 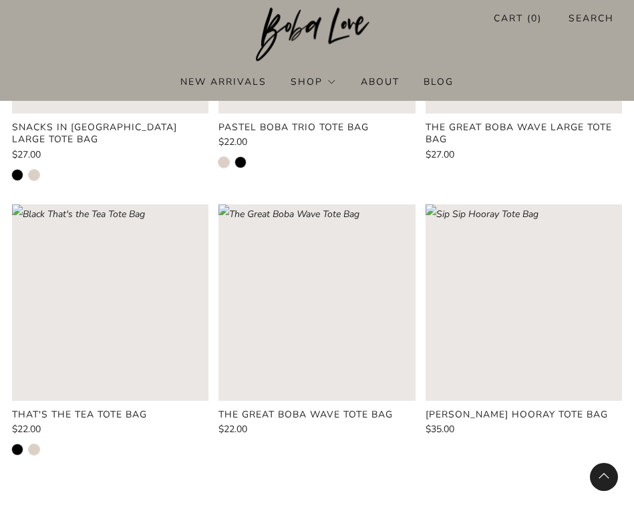 I want to click on a: Black That's the Tea Tote Bag Loading image: Black That&#39;s the Tea Tote Bag, so click(x=110, y=303).